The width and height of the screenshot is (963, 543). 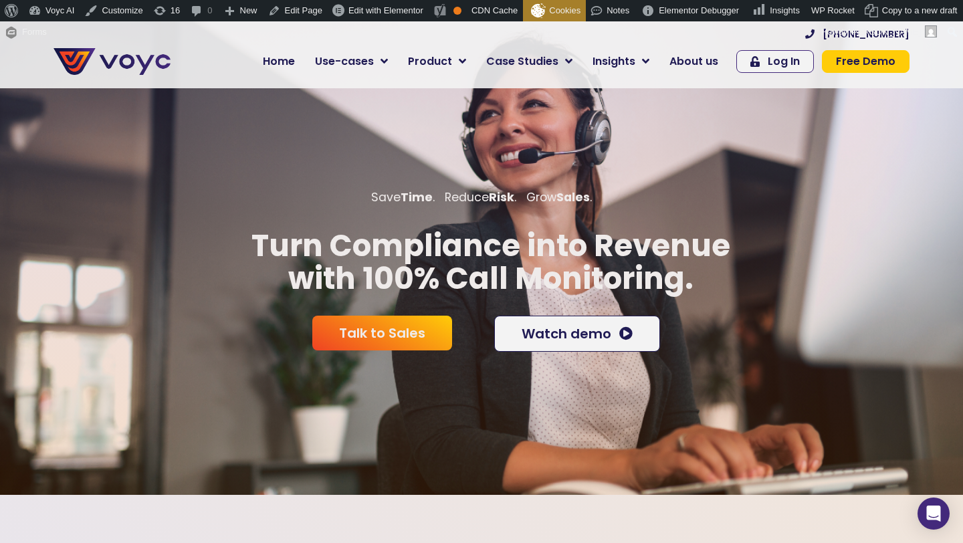 What do you see at coordinates (502, 197) in the screenshot?
I see `b: Risk` at bounding box center [502, 197].